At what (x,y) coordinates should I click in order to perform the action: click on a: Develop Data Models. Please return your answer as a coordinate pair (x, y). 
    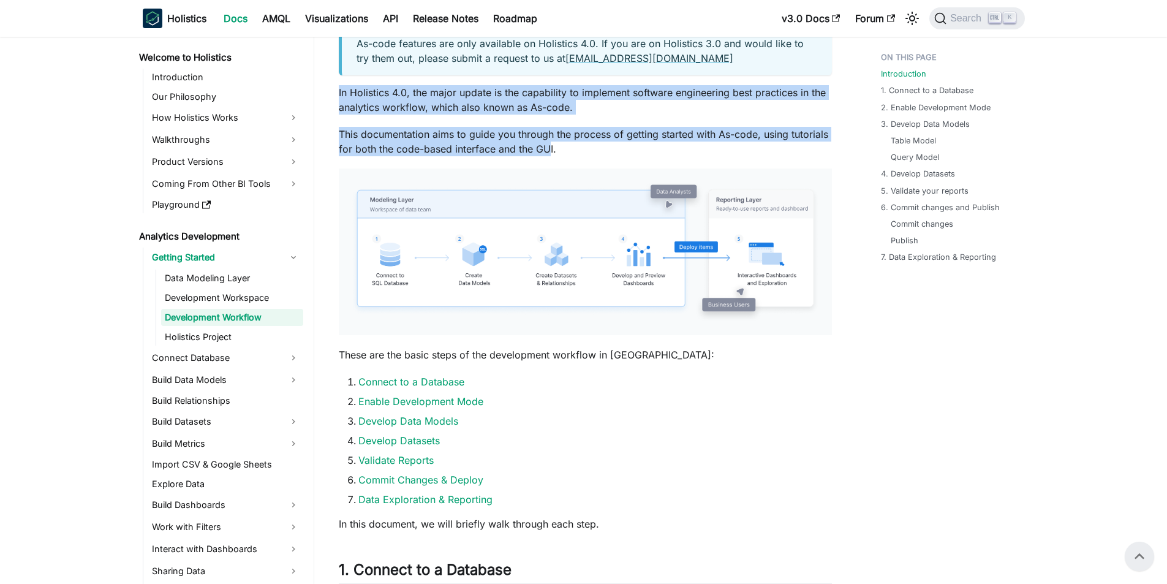
    Looking at the image, I should click on (408, 421).